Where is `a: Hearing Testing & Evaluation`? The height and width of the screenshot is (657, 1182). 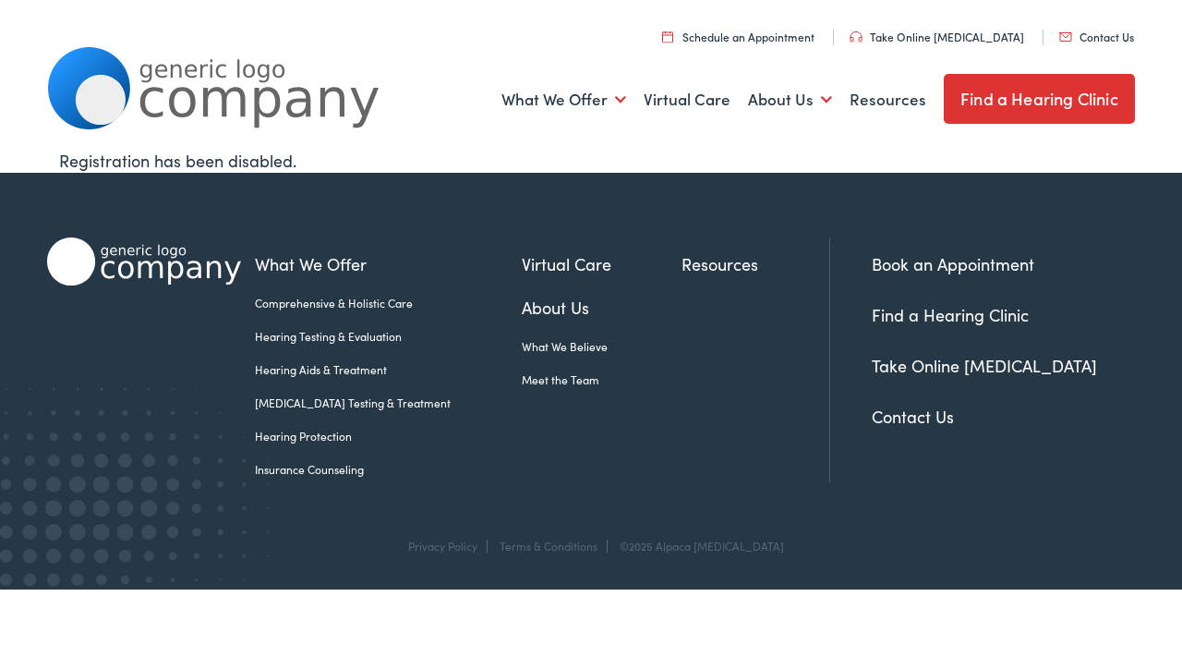
a: Hearing Testing & Evaluation is located at coordinates (388, 336).